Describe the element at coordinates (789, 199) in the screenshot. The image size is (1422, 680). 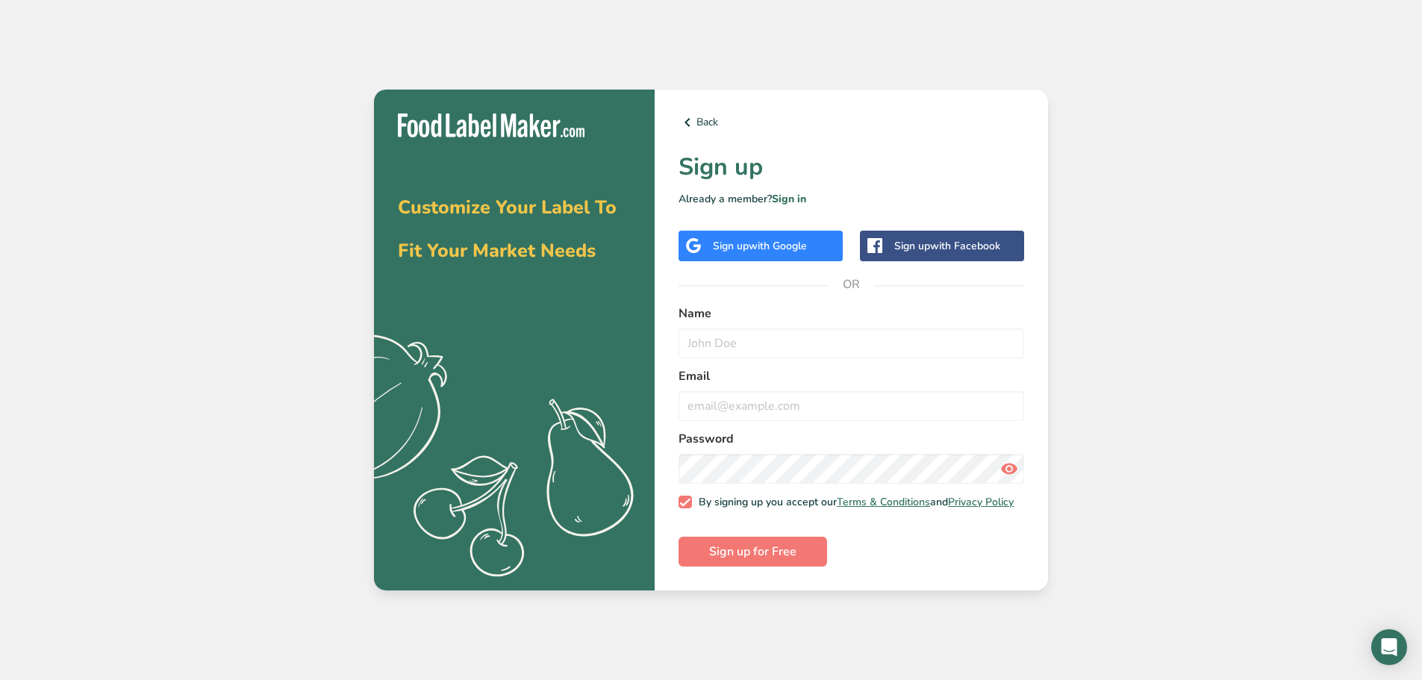
I see `a: Sign in` at that location.